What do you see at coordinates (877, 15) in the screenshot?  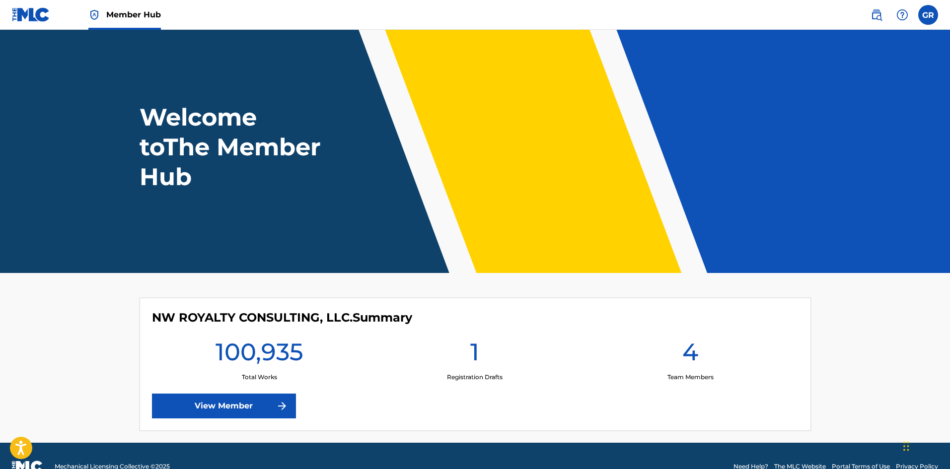 I see `img: search` at bounding box center [877, 15].